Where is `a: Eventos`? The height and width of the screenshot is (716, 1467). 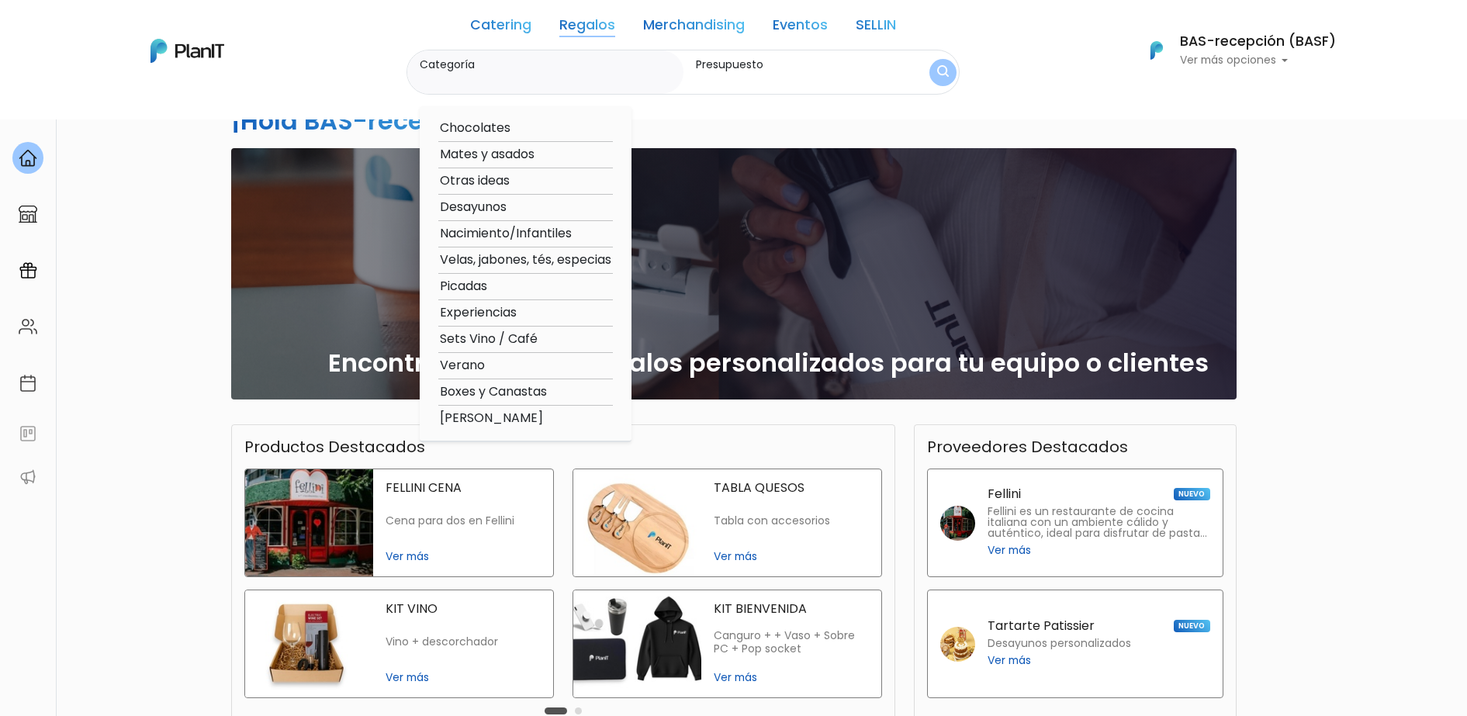 a: Eventos is located at coordinates (800, 28).